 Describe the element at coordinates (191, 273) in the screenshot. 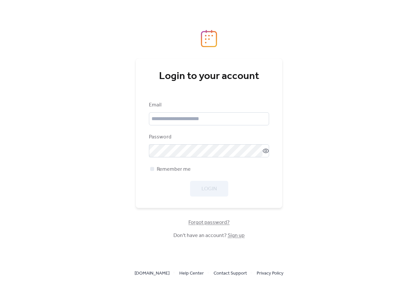

I see `a: Help Center` at that location.